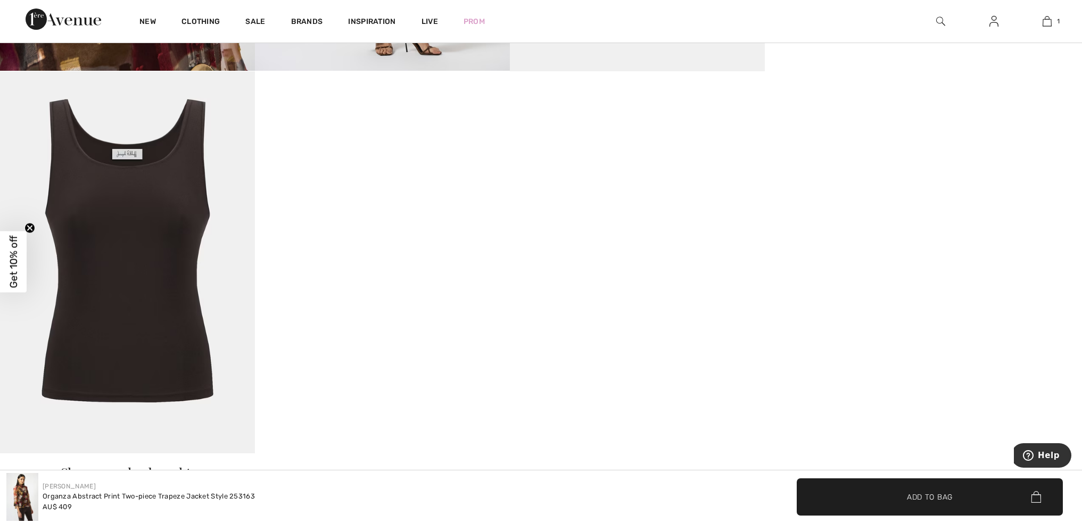 The width and height of the screenshot is (1082, 523). I want to click on img: 1ère Avenue, so click(63, 19).